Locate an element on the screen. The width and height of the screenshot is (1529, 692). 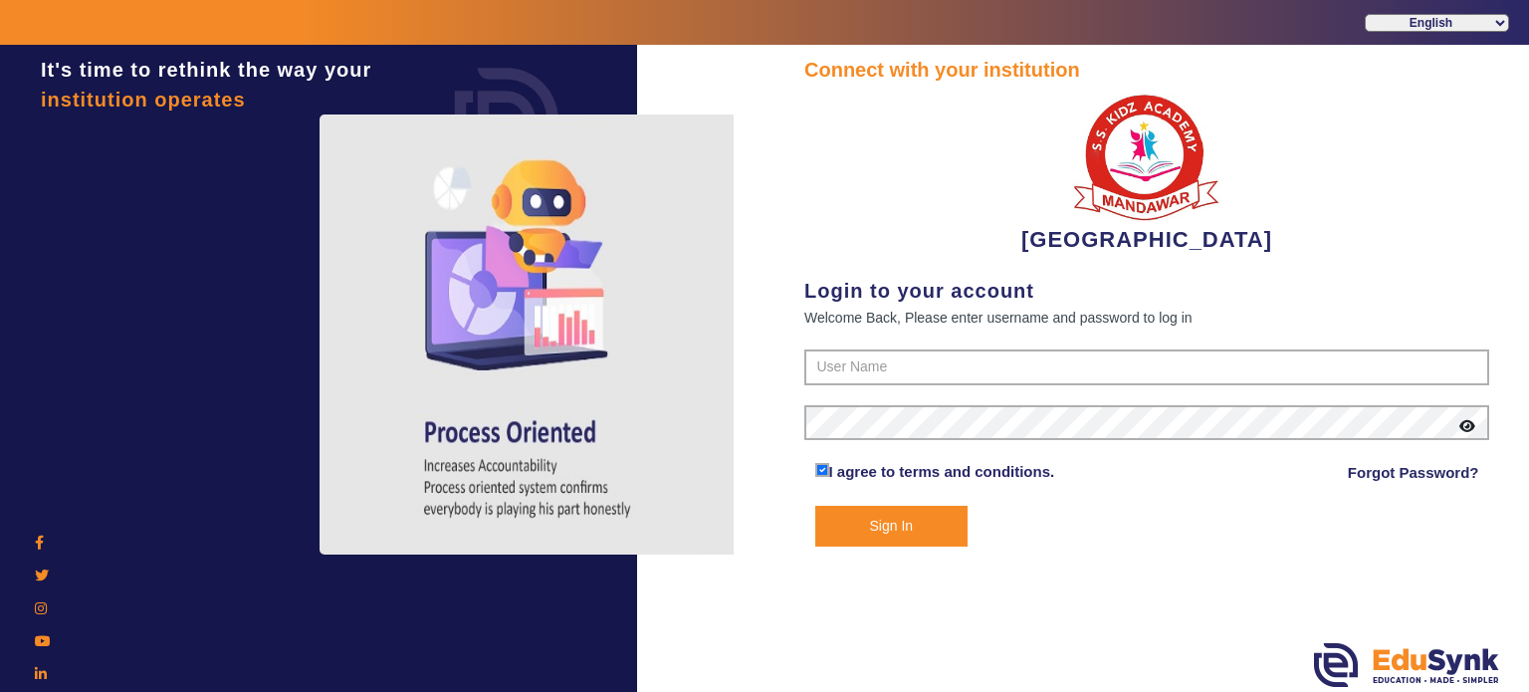
div: Login to your account is located at coordinates (1146, 291).